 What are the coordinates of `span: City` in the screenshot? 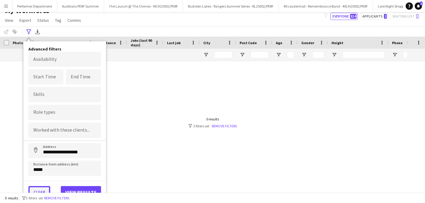 It's located at (206, 43).